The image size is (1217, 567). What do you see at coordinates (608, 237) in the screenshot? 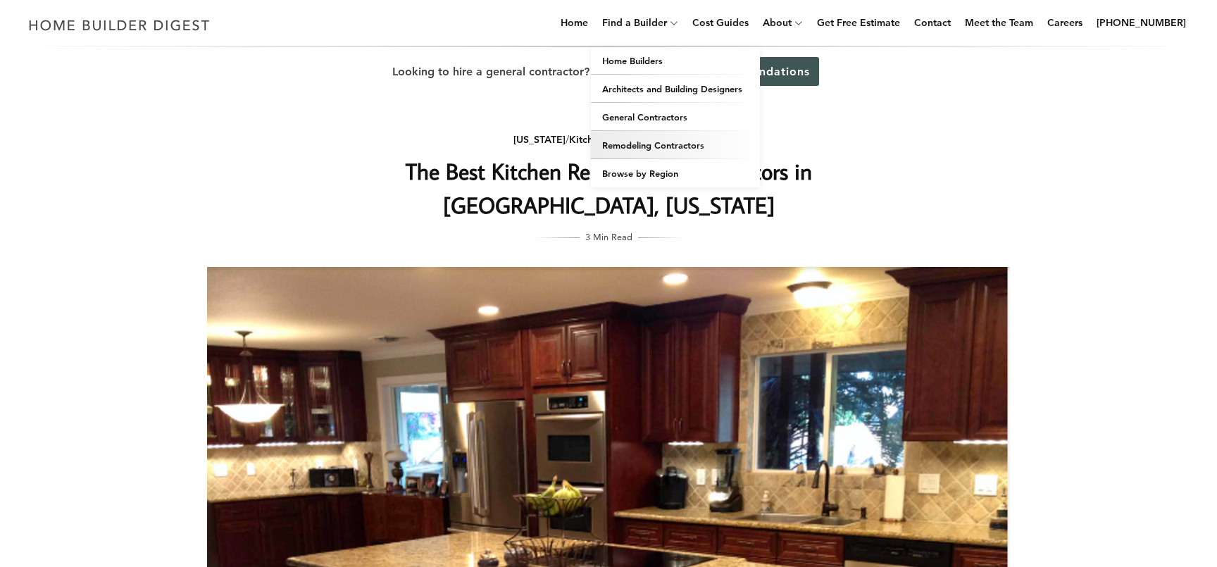
I see `span: 3 Min Read` at bounding box center [608, 237].